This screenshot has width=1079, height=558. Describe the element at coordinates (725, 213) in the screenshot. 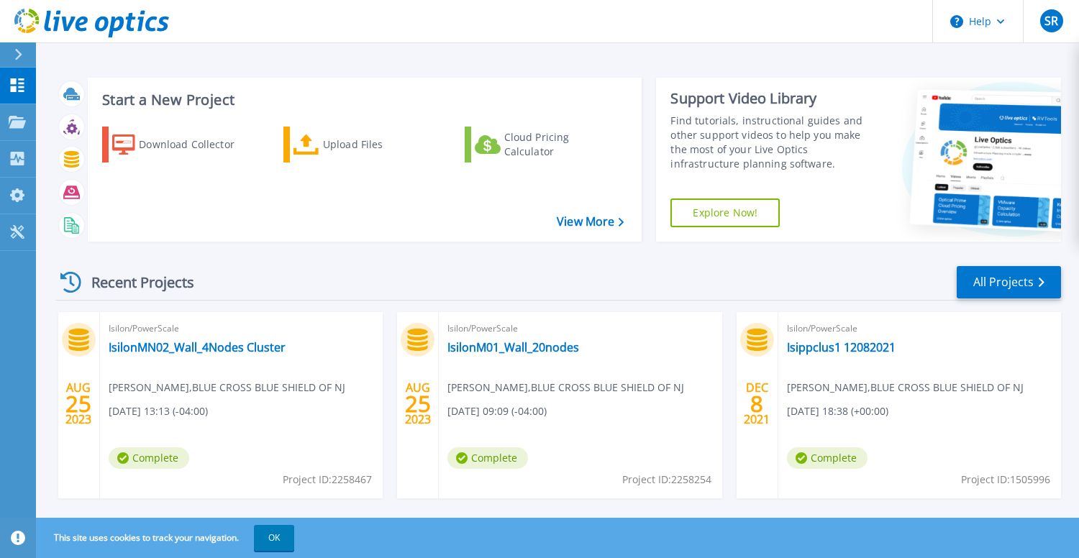

I see `a: Explore Now!` at that location.